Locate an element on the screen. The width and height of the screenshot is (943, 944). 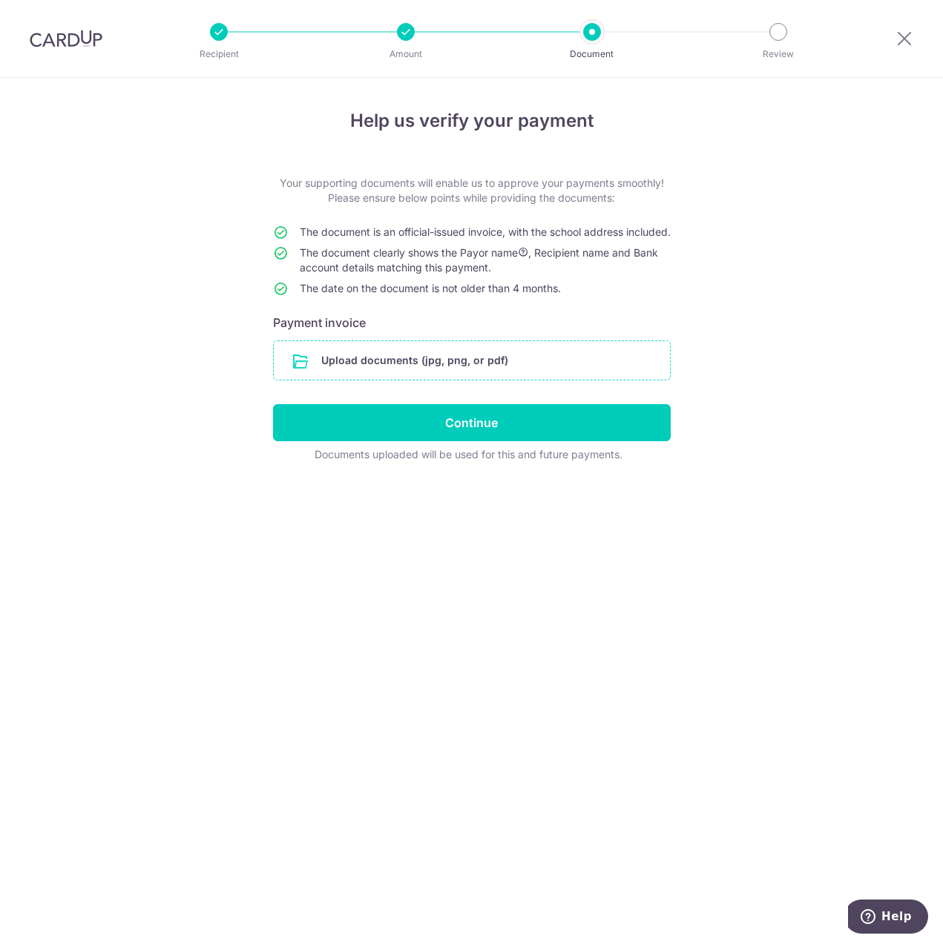
p: Document is located at coordinates (592, 54).